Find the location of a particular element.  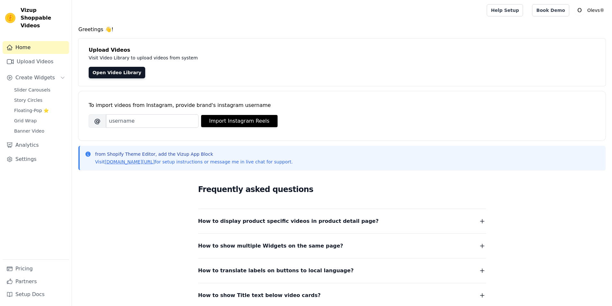

p: from Shopify Theme Editor, add the Vizup App Block is located at coordinates (194, 154).